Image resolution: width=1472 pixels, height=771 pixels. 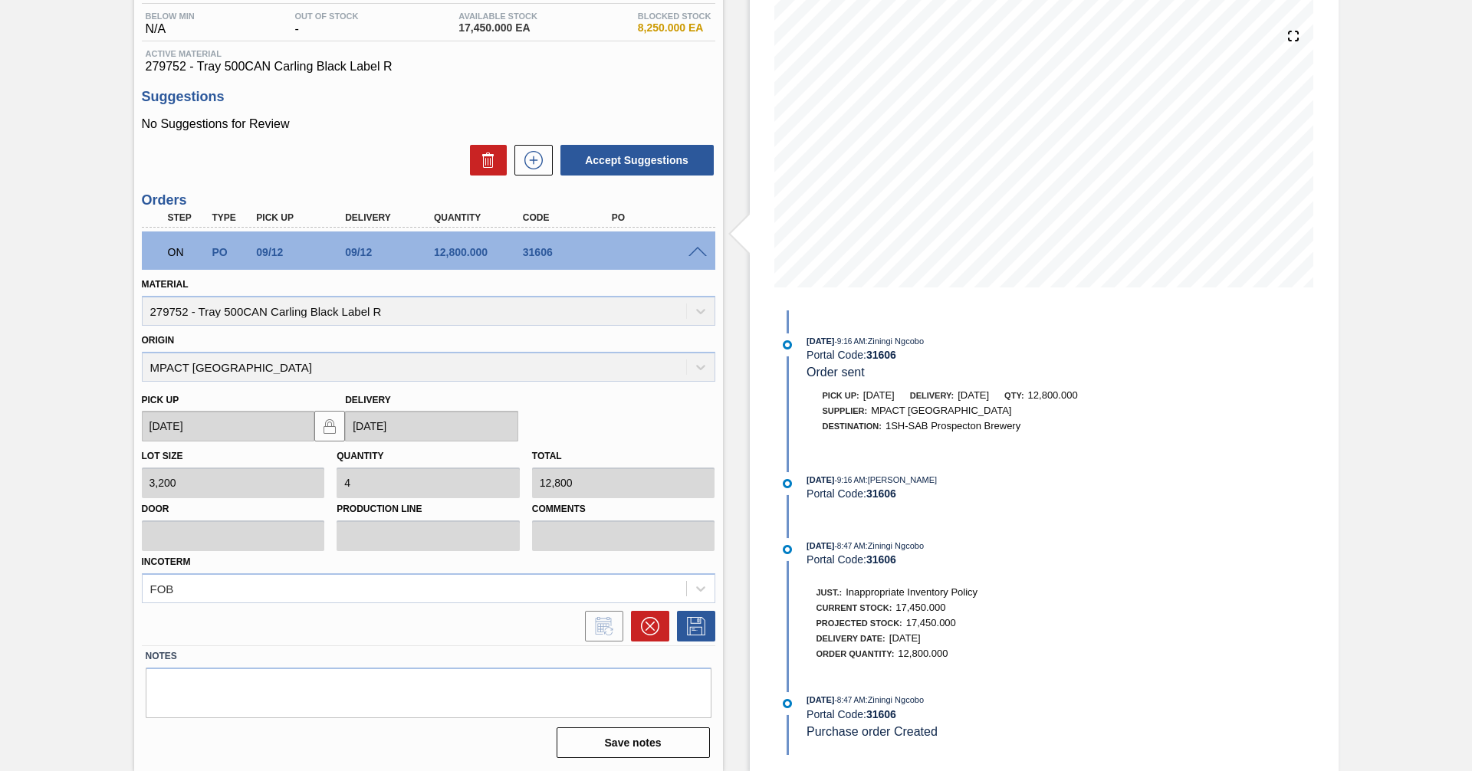 What do you see at coordinates (428, 200) in the screenshot?
I see `h3: Orders` at bounding box center [428, 200].